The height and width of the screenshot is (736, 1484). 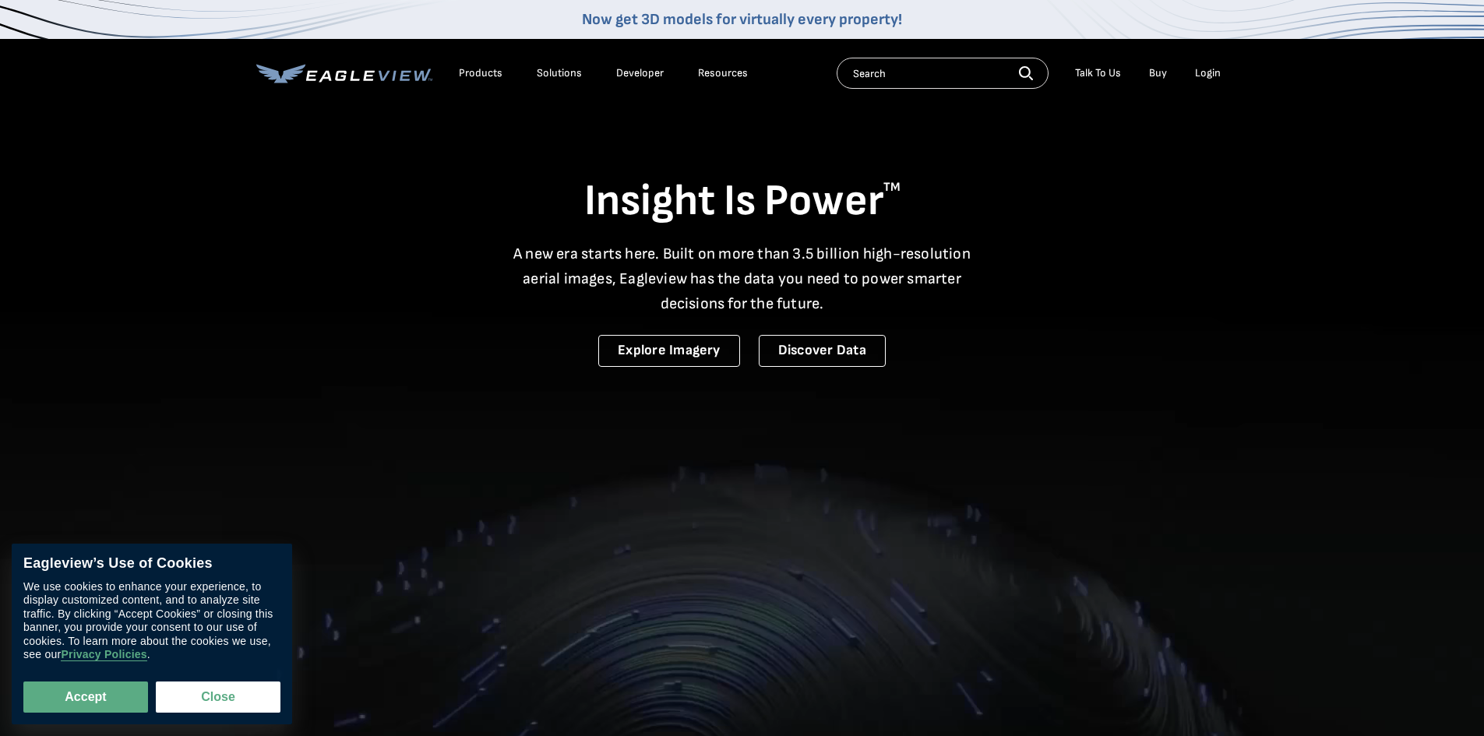 What do you see at coordinates (669, 351) in the screenshot?
I see `a: Explore Imagery` at bounding box center [669, 351].